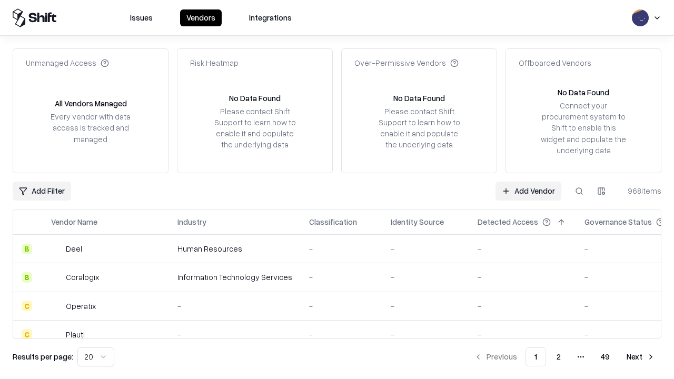 Image resolution: width=674 pixels, height=379 pixels. I want to click on div: Information Technology Services, so click(235, 277).